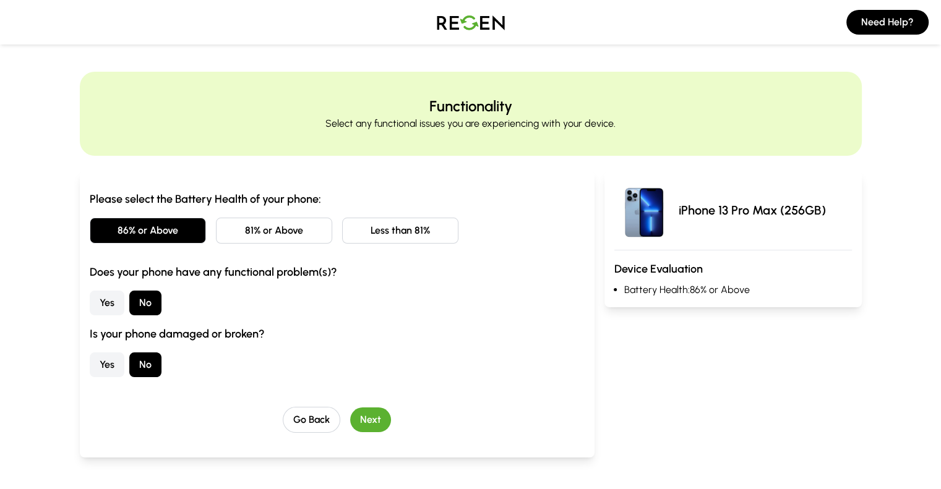 The image size is (941, 489). Describe the element at coordinates (471, 106) in the screenshot. I see `h2: Functionality` at that location.